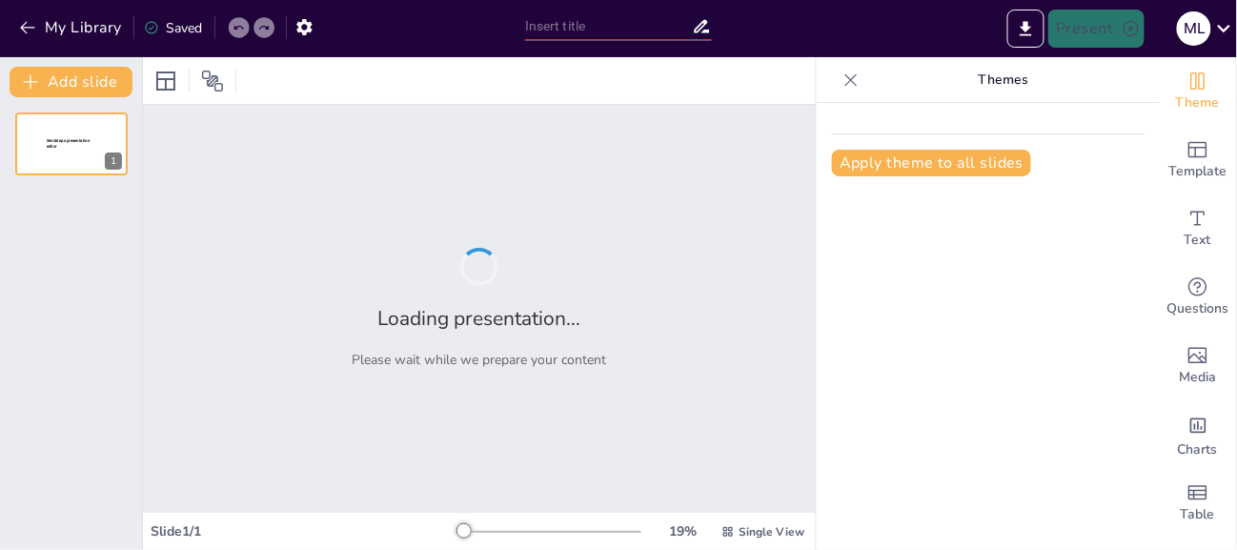 This screenshot has width=1237, height=550. I want to click on div: M L, so click(1194, 29).